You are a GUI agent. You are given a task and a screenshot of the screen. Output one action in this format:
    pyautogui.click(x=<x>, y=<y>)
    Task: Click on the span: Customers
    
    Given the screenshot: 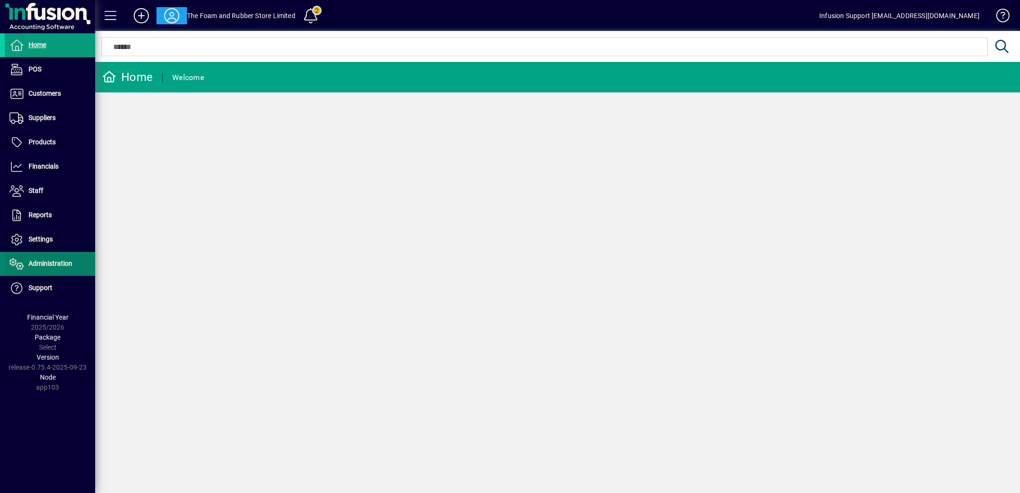 What is the action you would take?
    pyautogui.click(x=45, y=93)
    